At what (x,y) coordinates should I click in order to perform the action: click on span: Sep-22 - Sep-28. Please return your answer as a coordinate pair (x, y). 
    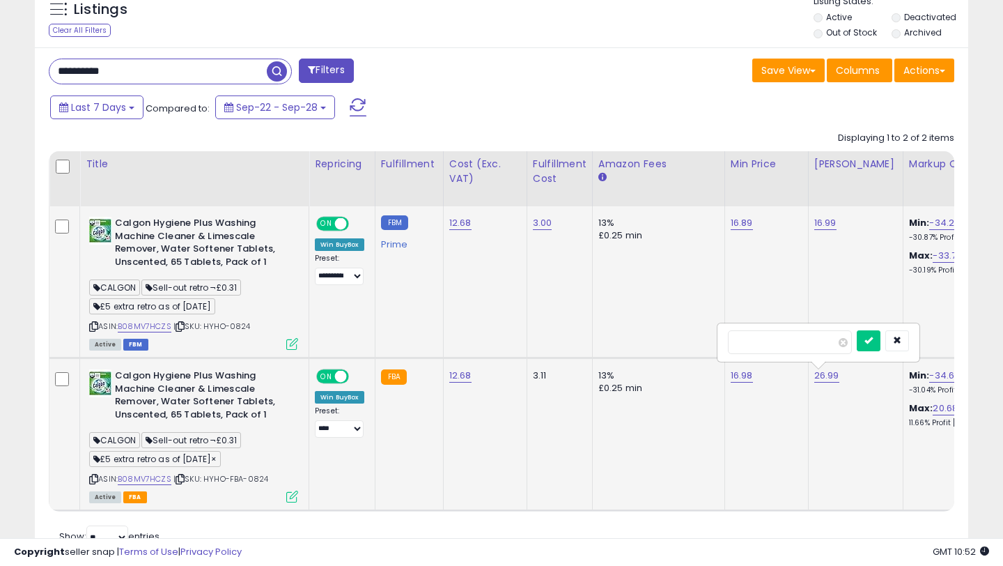
    Looking at the image, I should click on (277, 107).